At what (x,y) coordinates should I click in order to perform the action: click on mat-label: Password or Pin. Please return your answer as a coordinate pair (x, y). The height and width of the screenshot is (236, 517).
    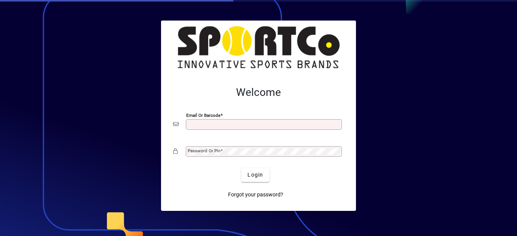
    Looking at the image, I should click on (204, 151).